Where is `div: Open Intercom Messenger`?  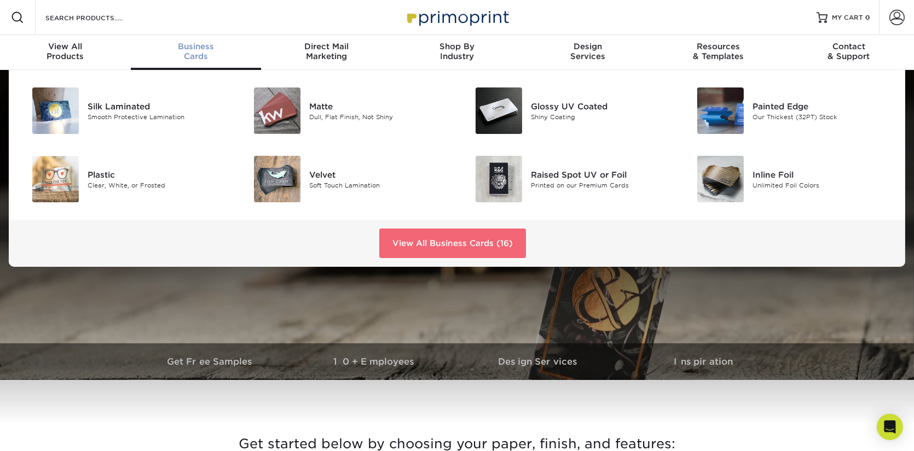 div: Open Intercom Messenger is located at coordinates (889, 427).